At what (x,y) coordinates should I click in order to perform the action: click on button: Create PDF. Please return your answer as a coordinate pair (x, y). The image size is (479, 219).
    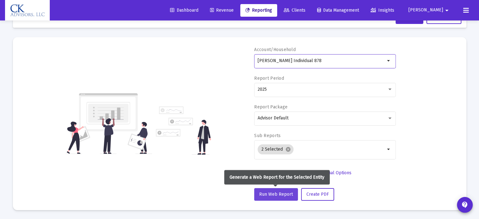
    Looking at the image, I should click on (317, 194).